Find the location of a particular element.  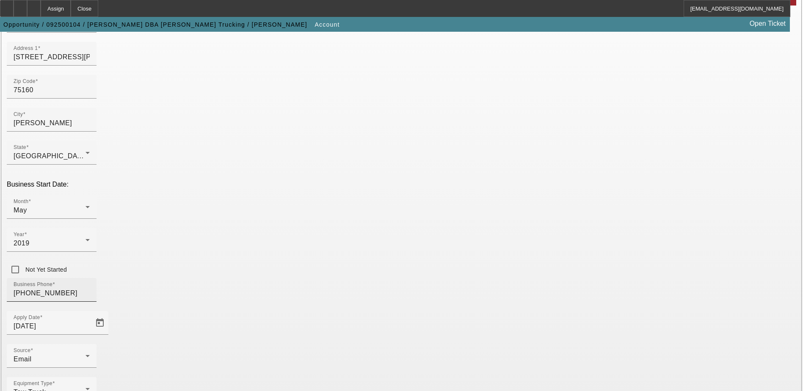

mat-label: Business Phone is located at coordinates (33, 285).